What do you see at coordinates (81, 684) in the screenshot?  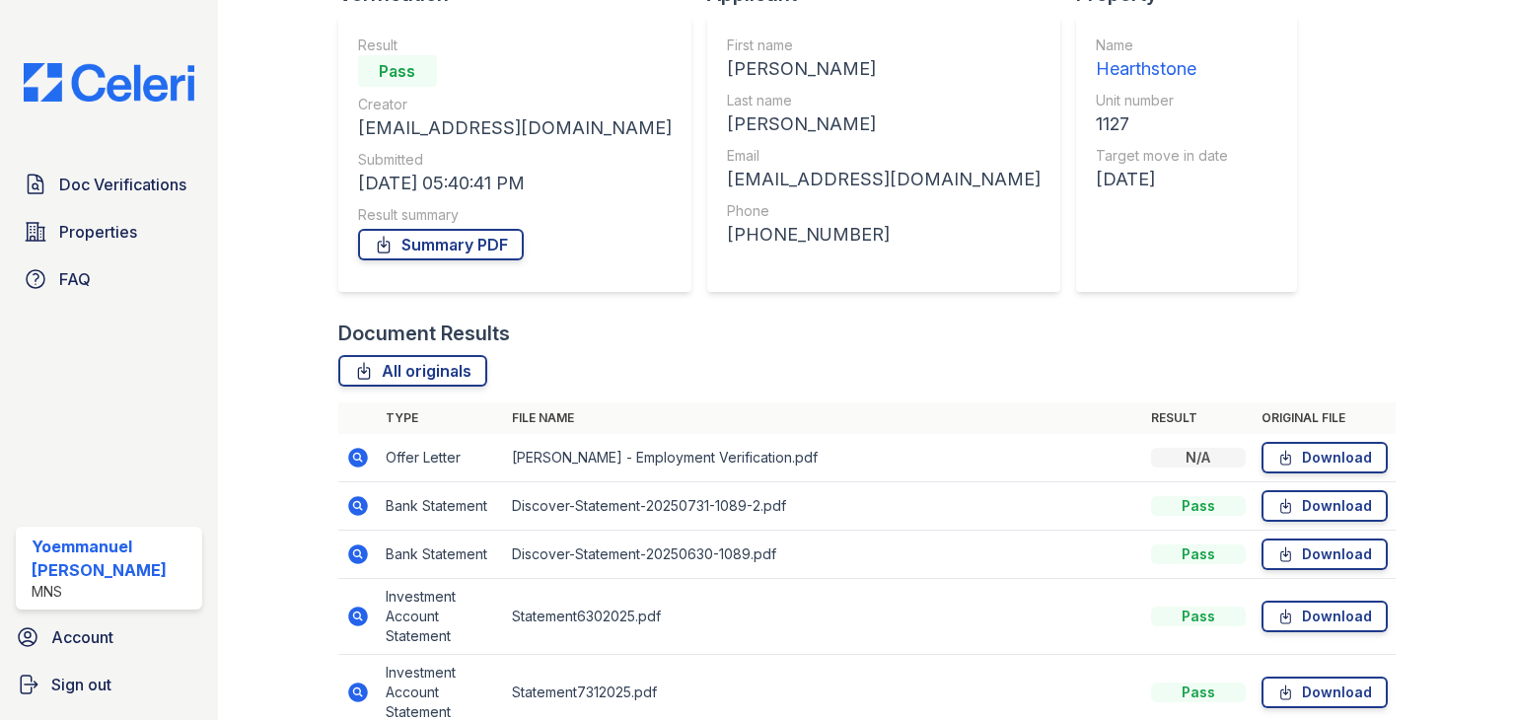 I see `span: Sign out` at bounding box center [81, 684].